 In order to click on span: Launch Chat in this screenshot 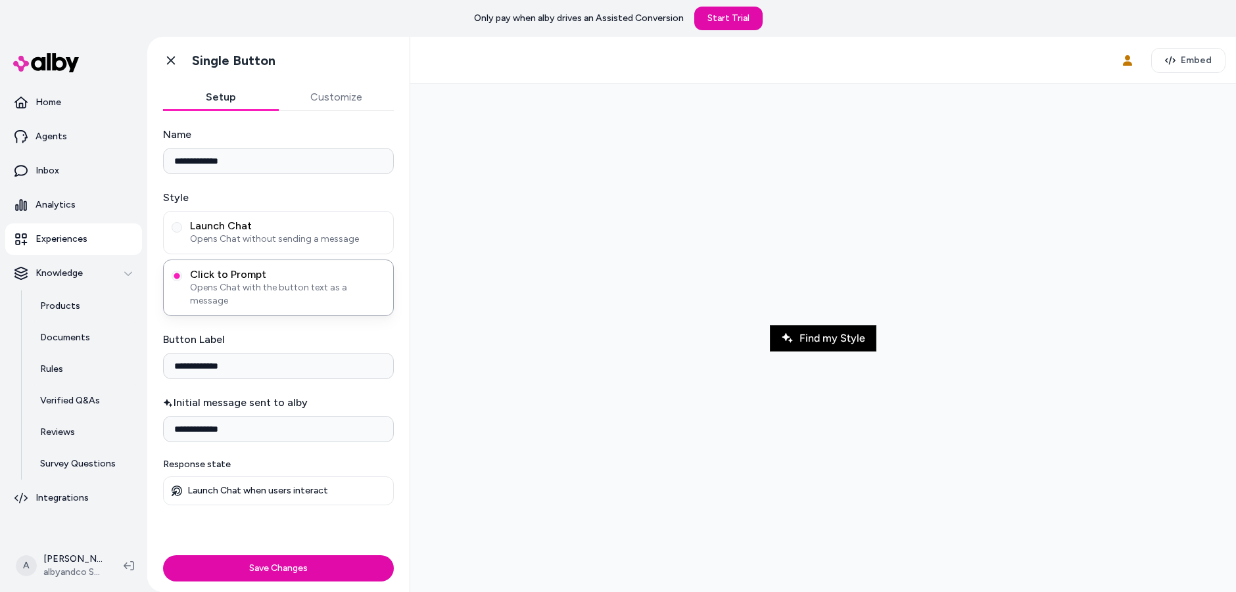, I will do `click(287, 226)`.